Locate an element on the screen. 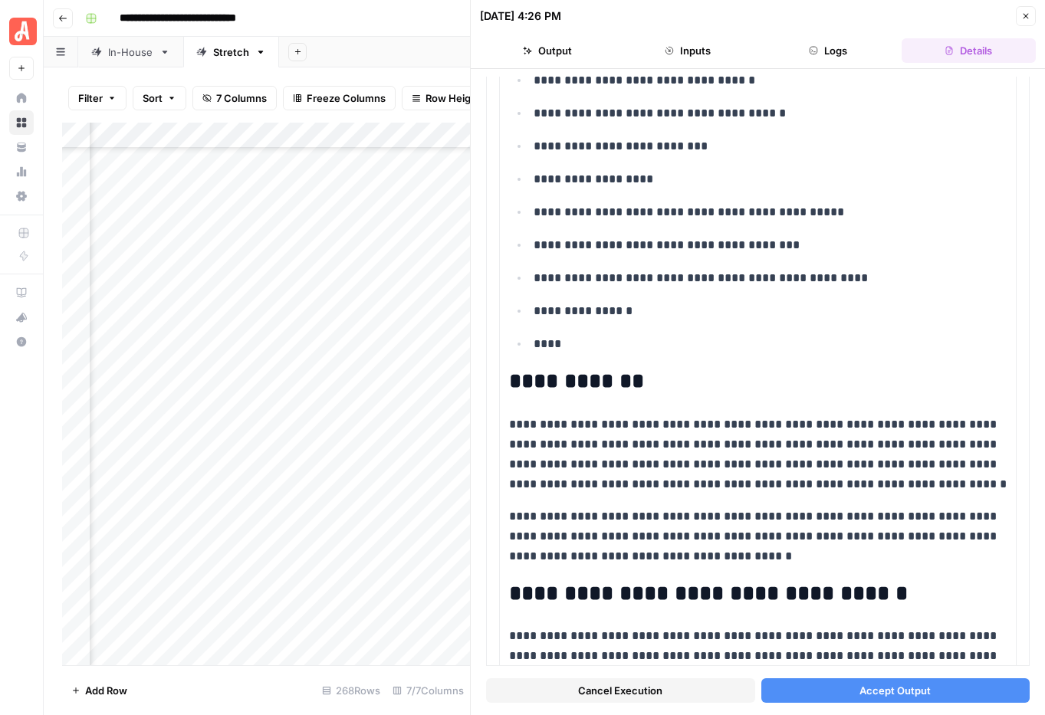 This screenshot has height=715, width=1045. span: Accept Output is located at coordinates (895, 691).